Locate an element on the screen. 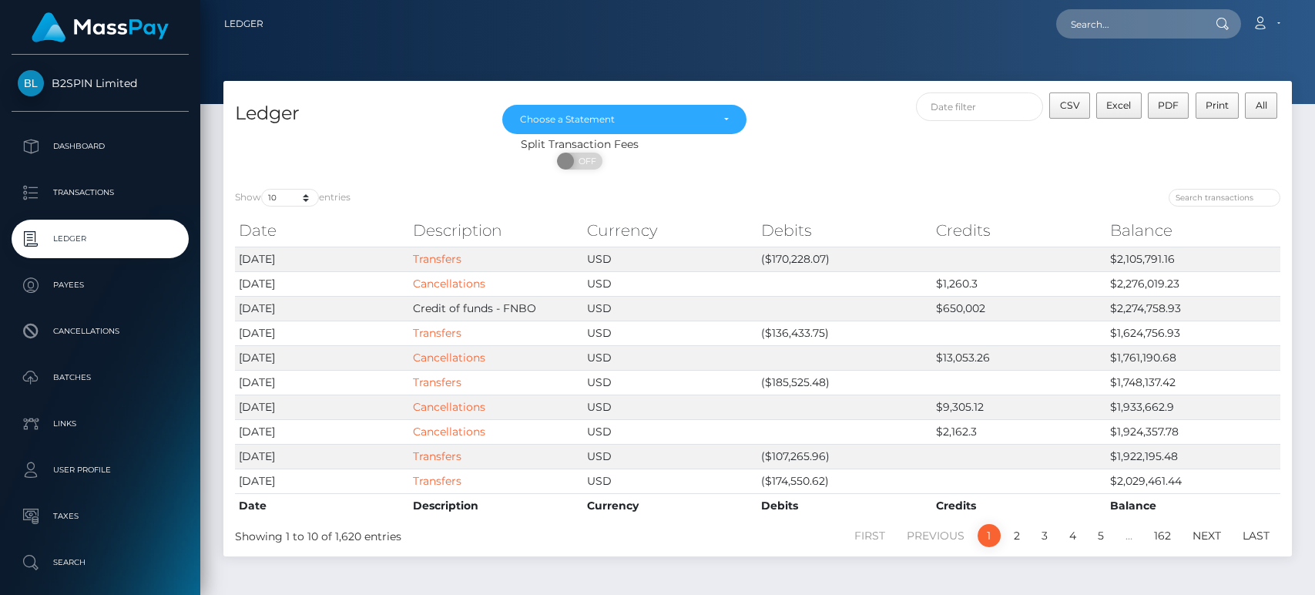  a: 1 is located at coordinates (989, 535).